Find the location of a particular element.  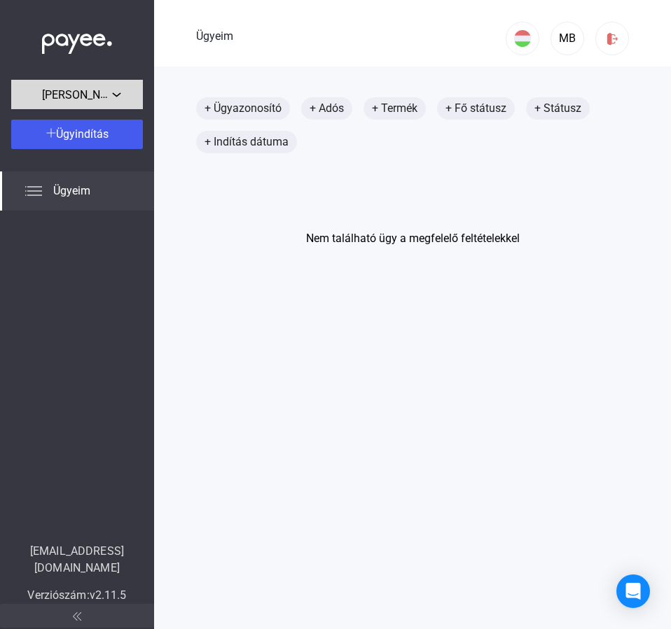

img: kijelentkezés-piros is located at coordinates (612, 38).